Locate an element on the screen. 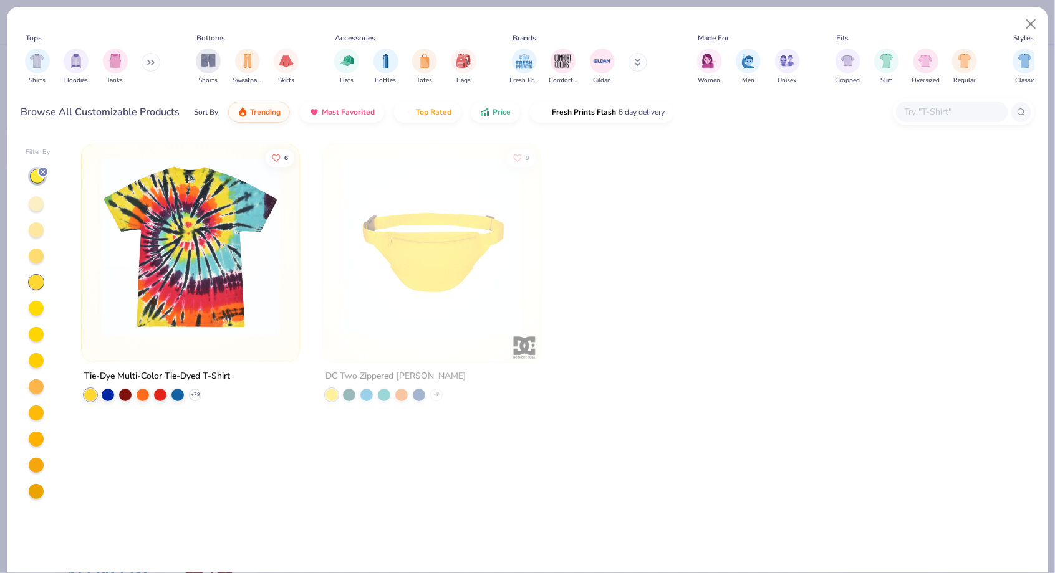 This screenshot has width=1055, height=573. span: Hoodies is located at coordinates (76, 80).